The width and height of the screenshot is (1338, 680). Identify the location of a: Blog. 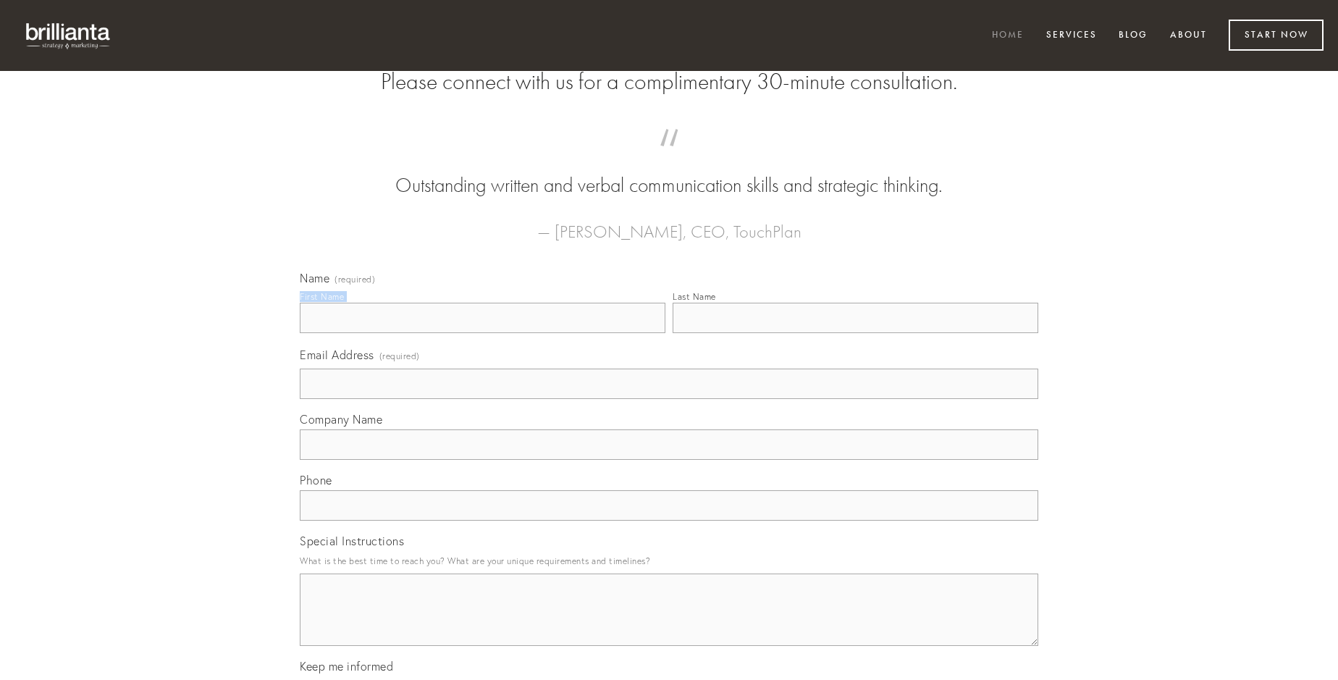
(1133, 35).